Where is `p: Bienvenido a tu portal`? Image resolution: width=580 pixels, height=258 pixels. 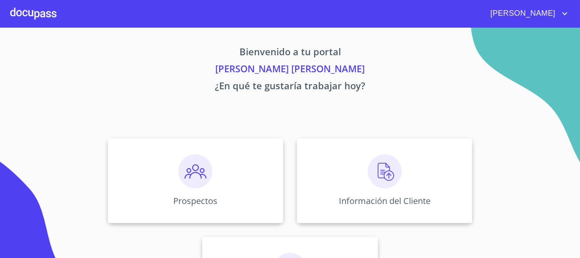 p: Bienvenido a tu portal is located at coordinates (290, 53).